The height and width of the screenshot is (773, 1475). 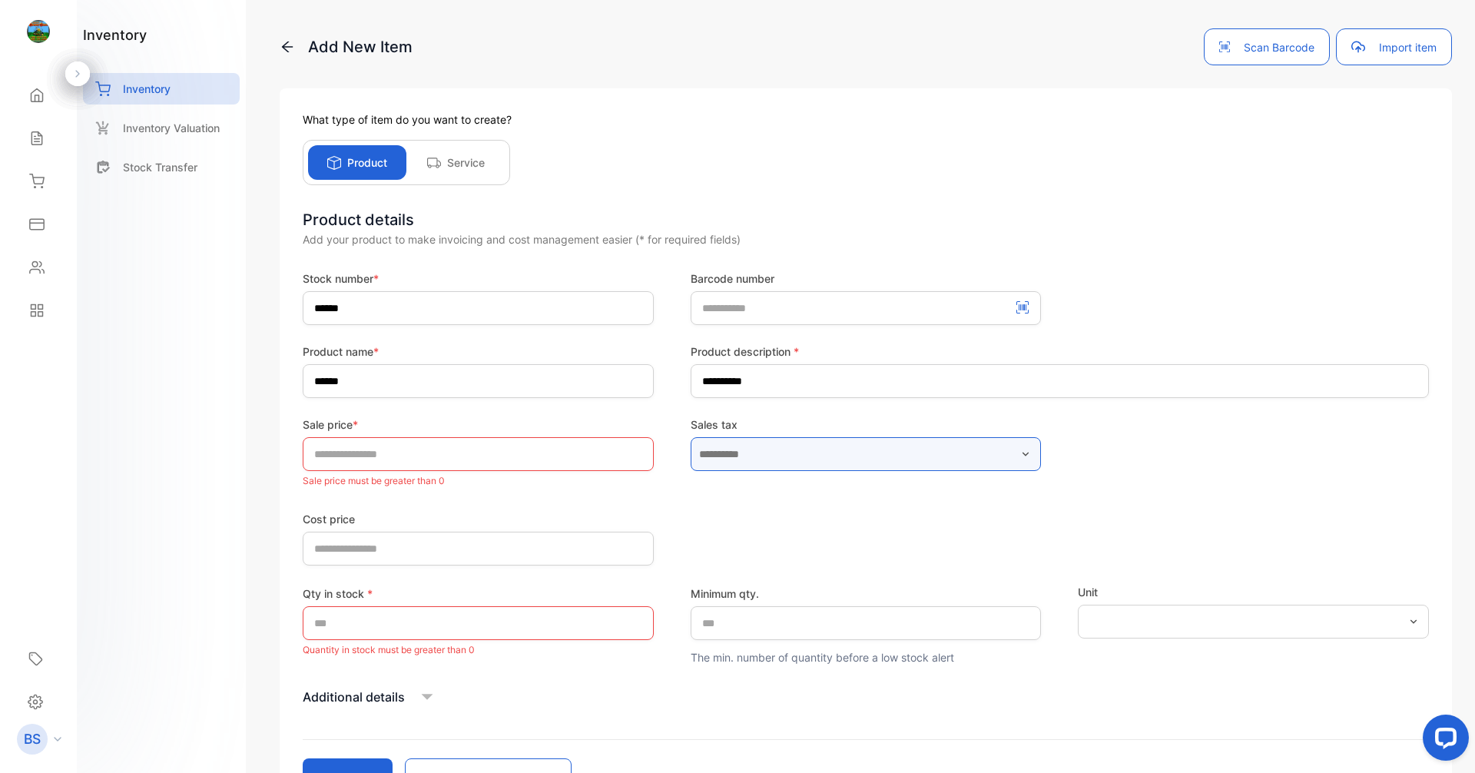 I want to click on p: Inventory, so click(x=147, y=88).